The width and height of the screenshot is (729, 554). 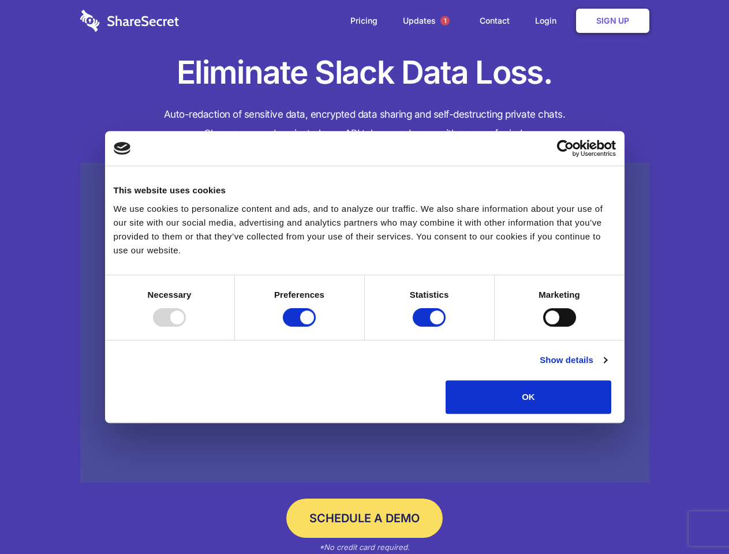 What do you see at coordinates (365, 230) in the screenshot?
I see `div: We use cookies to personalize content and ads, and to analyze our traffic. We also share informat...` at bounding box center [365, 230].